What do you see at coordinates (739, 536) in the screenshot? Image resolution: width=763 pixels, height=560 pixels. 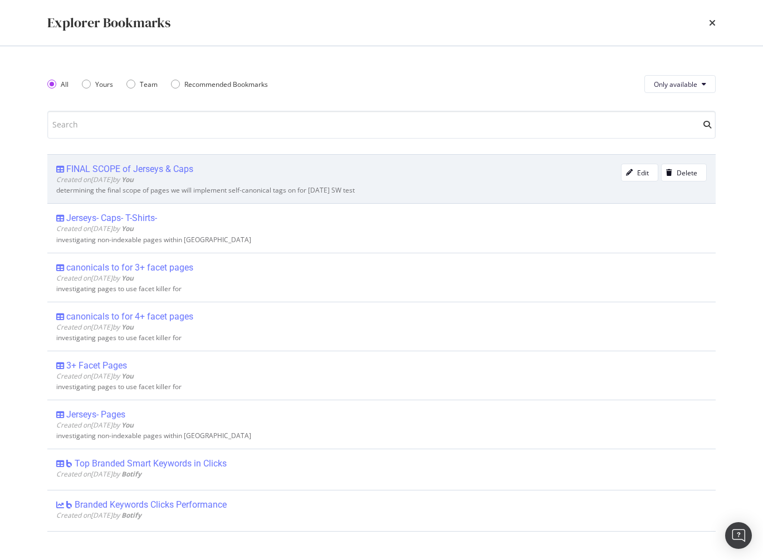 I see `div: Open Intercom Messenger` at bounding box center [739, 536].